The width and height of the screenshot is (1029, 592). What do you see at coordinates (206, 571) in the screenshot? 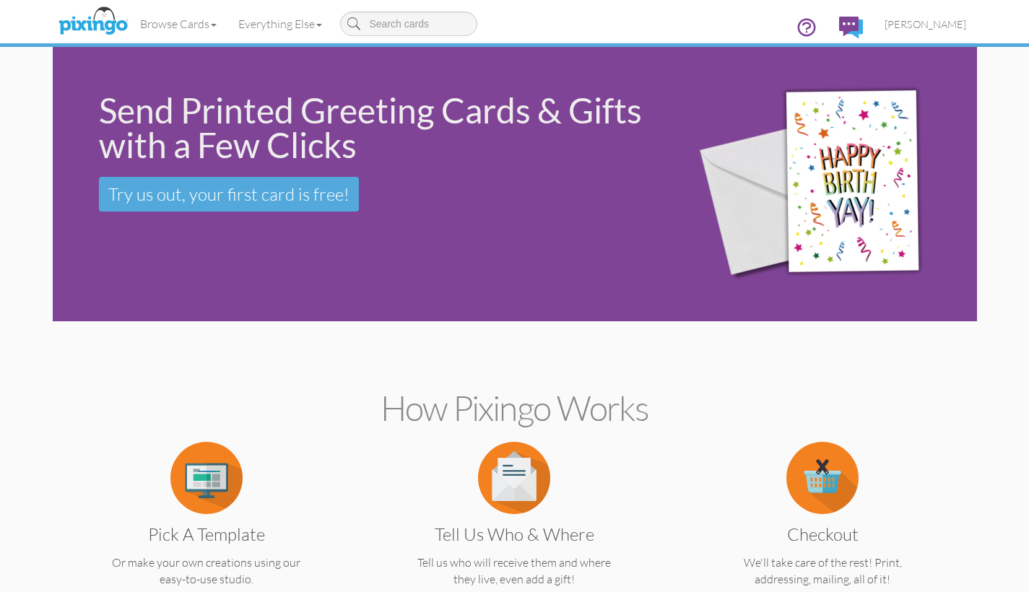
I see `p: Or make your own creations using our easy-to-use studio.` at bounding box center [206, 571].